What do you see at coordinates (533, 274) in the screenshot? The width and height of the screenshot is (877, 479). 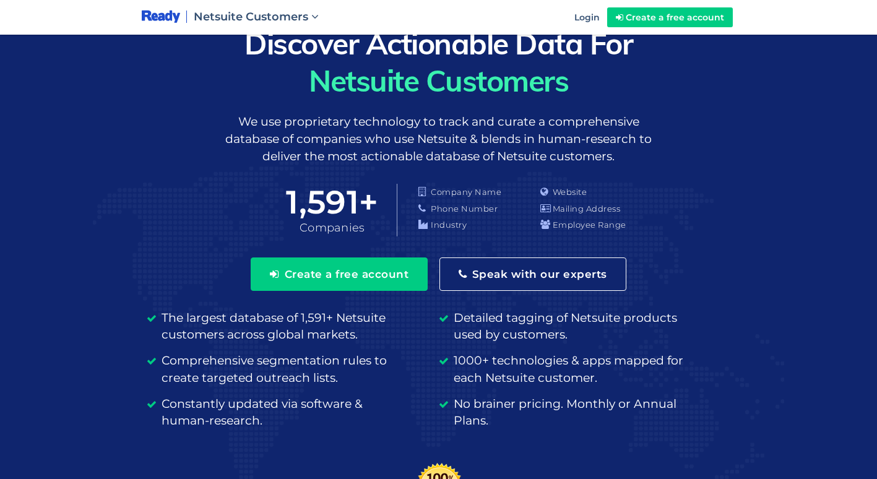 I see `button: Speak with our experts` at bounding box center [533, 274].